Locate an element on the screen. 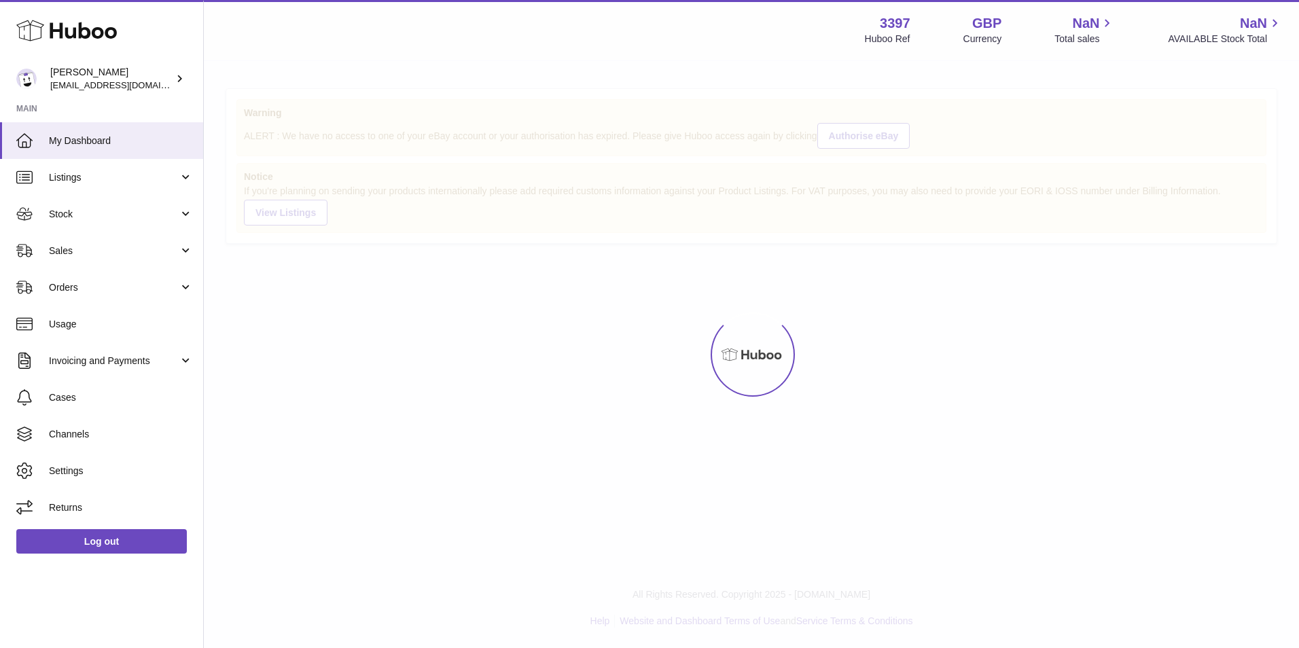 This screenshot has height=648, width=1299. span: Returns is located at coordinates (121, 508).